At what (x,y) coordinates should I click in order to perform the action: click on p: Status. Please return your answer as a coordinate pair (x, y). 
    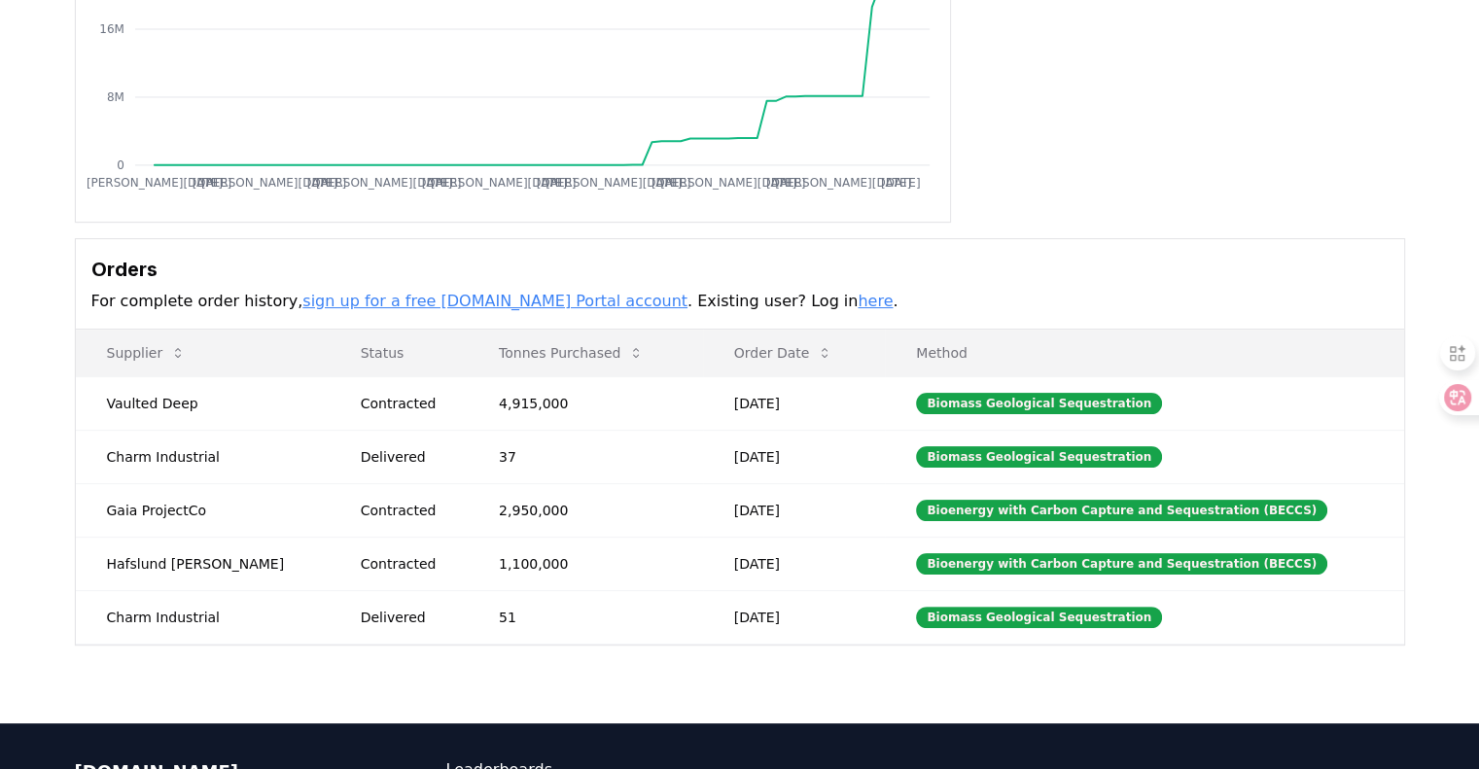
    Looking at the image, I should click on (399, 353).